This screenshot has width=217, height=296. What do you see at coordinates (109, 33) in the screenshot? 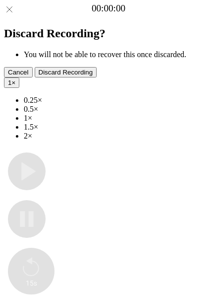
I see `h2: Discard Recording?` at bounding box center [109, 33].